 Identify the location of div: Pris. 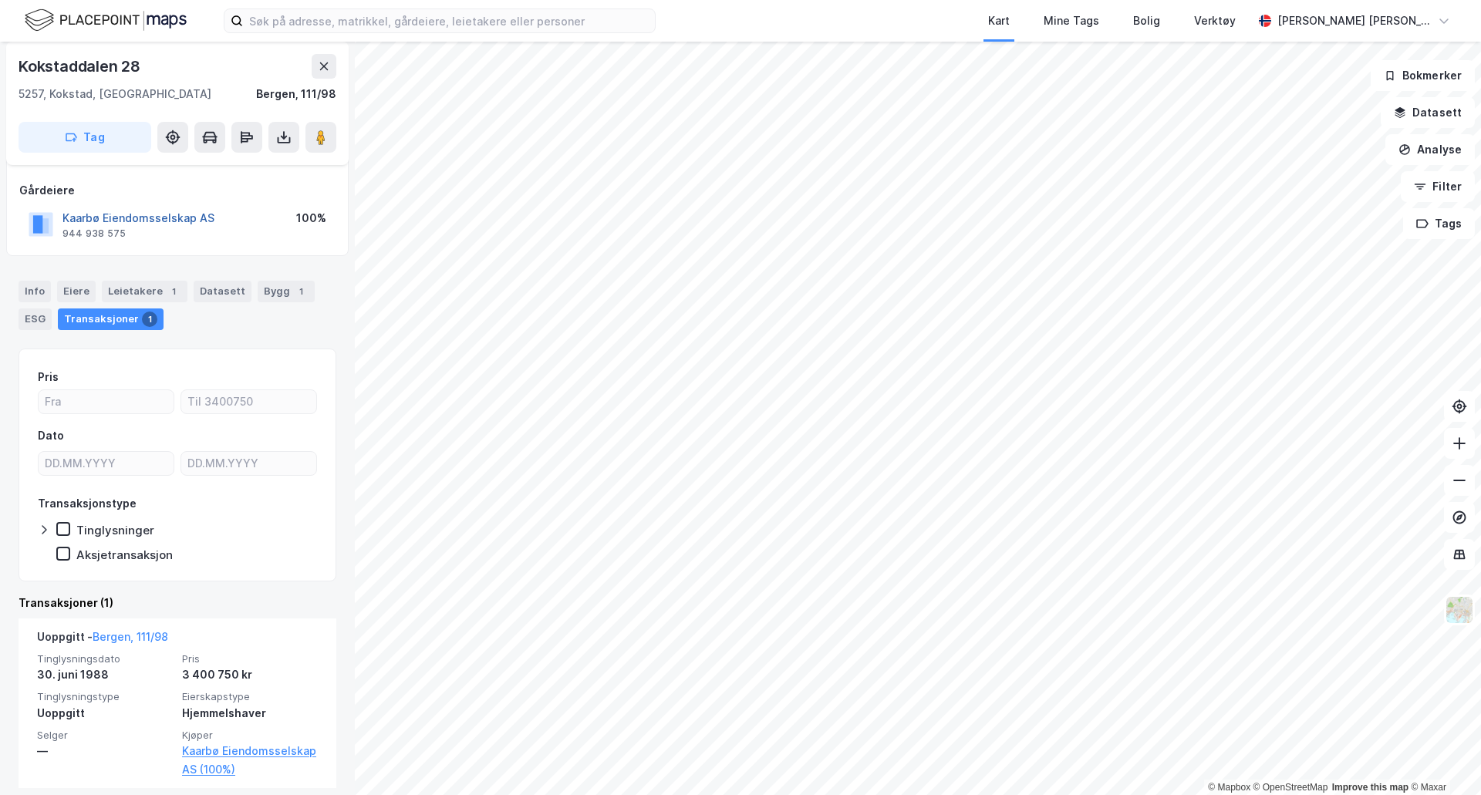
(48, 377).